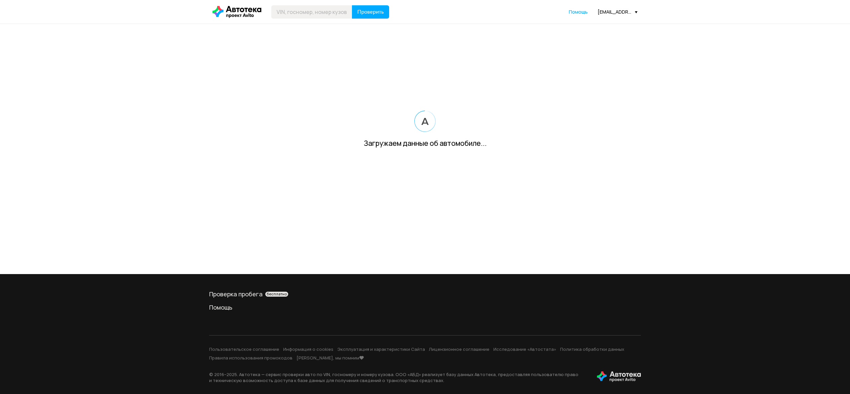 This screenshot has height=394, width=850. What do you see at coordinates (425, 294) in the screenshot?
I see `div: Проверка пробега` at bounding box center [425, 294].